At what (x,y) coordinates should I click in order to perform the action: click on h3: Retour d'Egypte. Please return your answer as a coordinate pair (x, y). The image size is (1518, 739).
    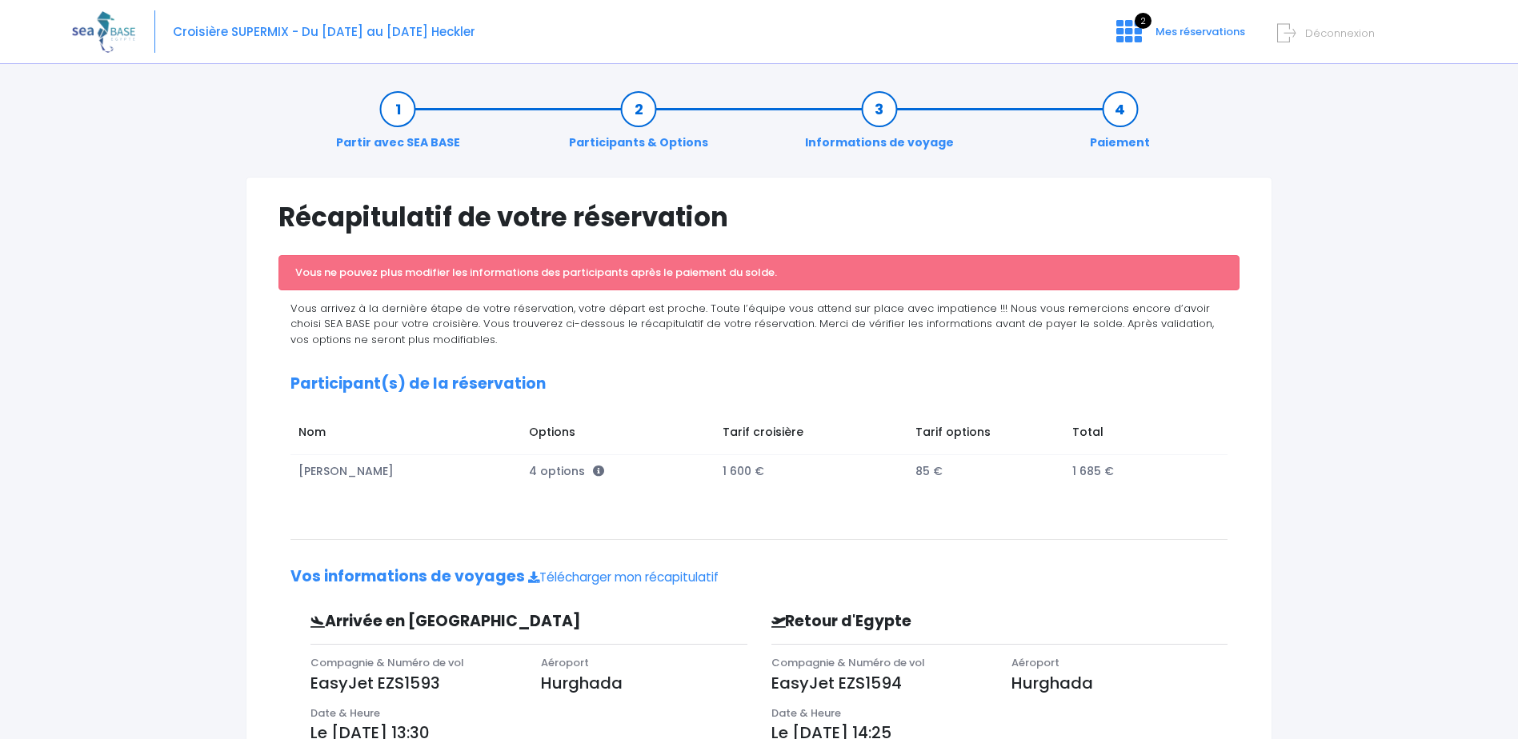
    Looking at the image, I should click on (939, 622).